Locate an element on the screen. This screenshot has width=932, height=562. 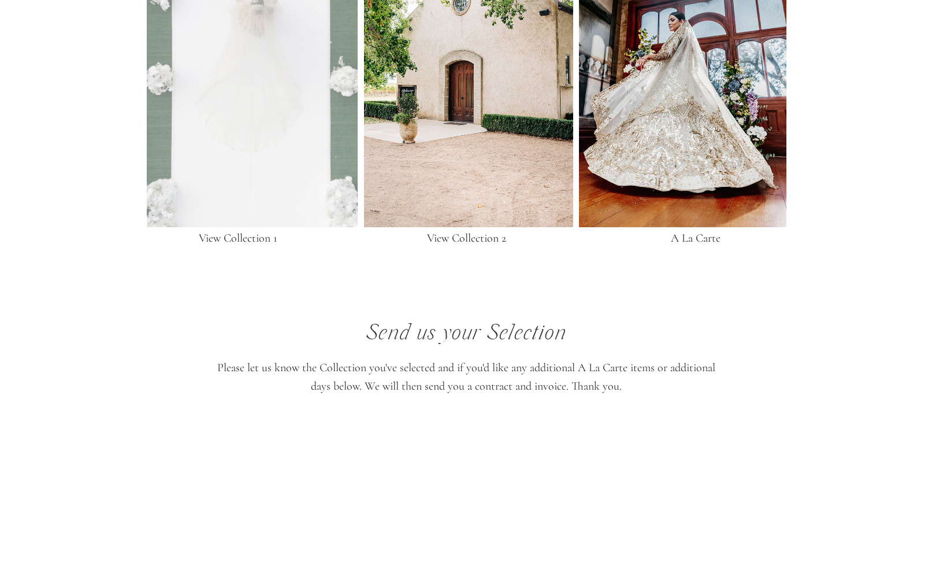
a: View Collection 2 is located at coordinates (466, 241).